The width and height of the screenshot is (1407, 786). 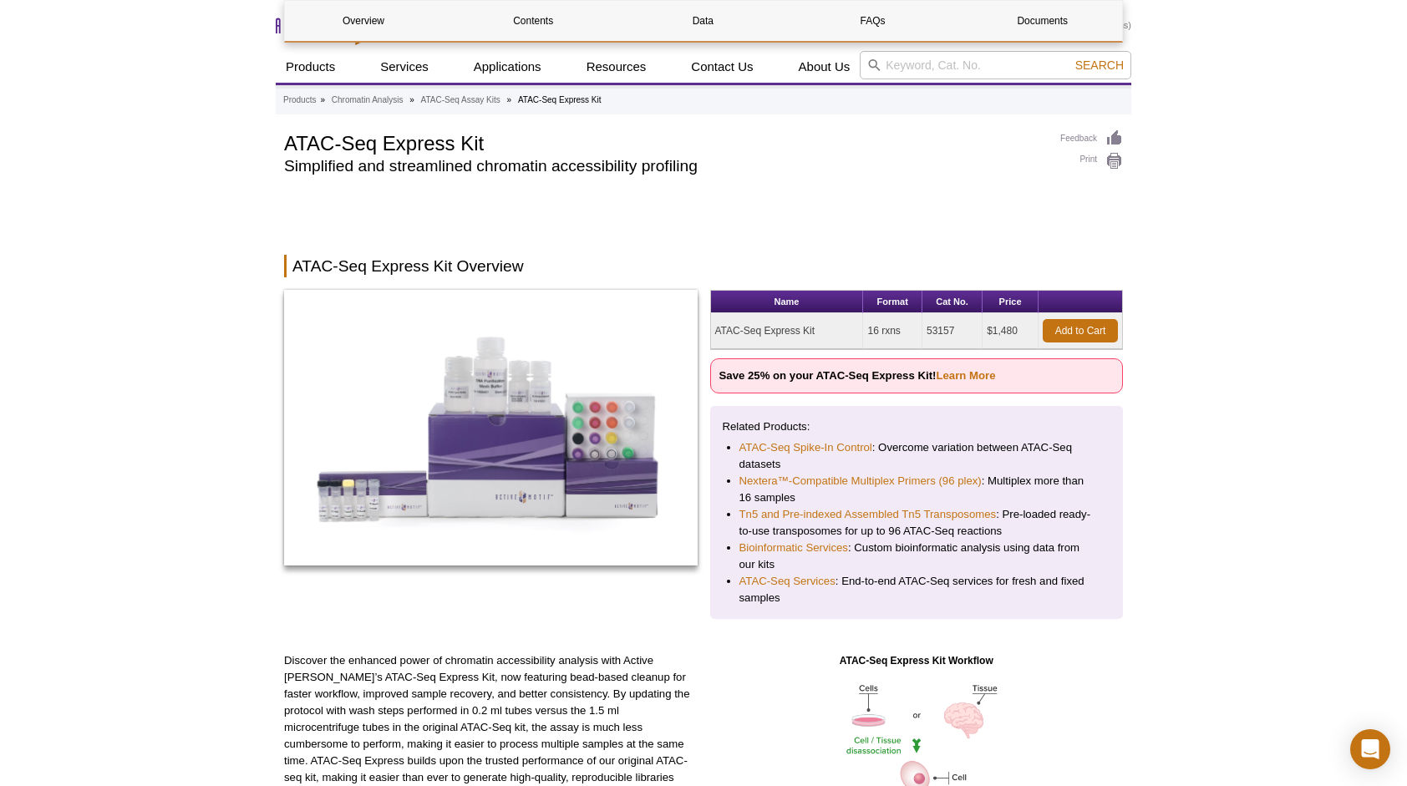 What do you see at coordinates (916, 456) in the screenshot?
I see `li: : Overcome variation between ATAC-Seq datasets` at bounding box center [916, 456].